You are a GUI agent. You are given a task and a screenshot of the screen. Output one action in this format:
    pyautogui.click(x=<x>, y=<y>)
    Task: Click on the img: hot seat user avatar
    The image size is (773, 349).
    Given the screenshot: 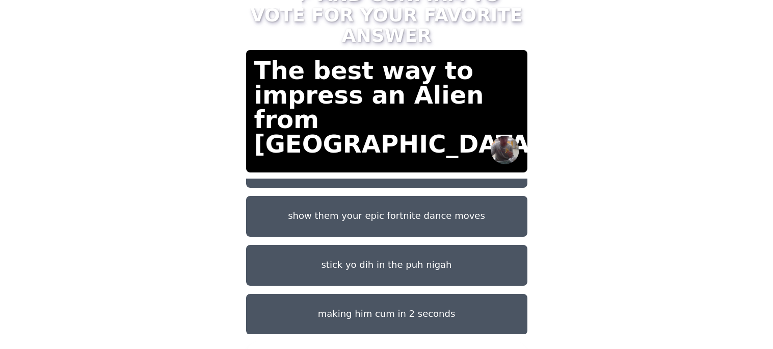 What is the action you would take?
    pyautogui.click(x=505, y=150)
    